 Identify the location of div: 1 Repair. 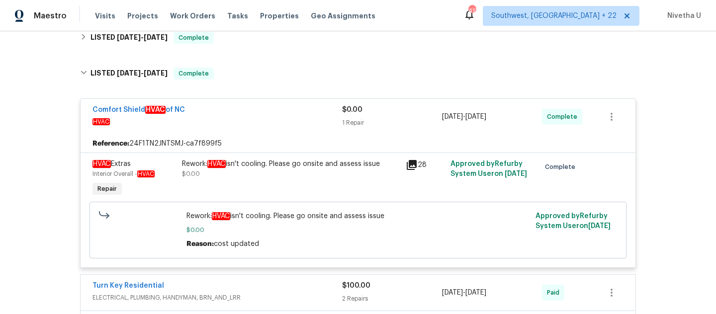
(392, 123).